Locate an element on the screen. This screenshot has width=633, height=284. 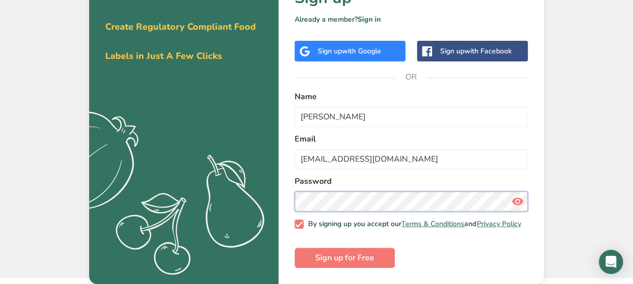
a: Privacy Policy is located at coordinates (499, 224).